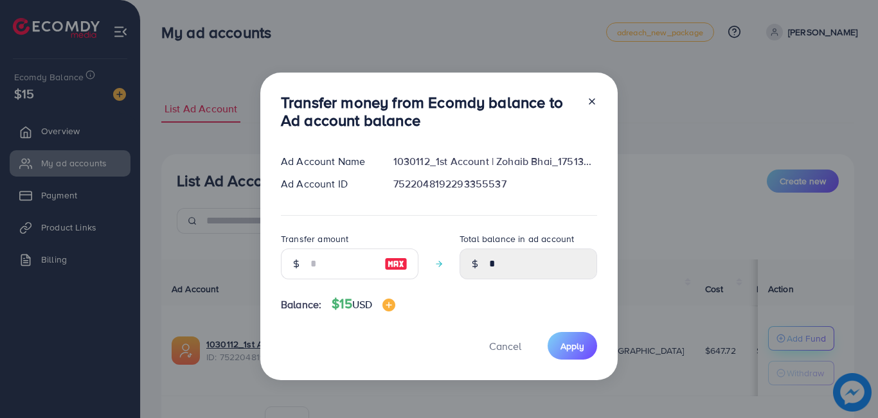 This screenshot has height=418, width=878. What do you see at coordinates (362, 305) in the screenshot?
I see `span: USD` at bounding box center [362, 305].